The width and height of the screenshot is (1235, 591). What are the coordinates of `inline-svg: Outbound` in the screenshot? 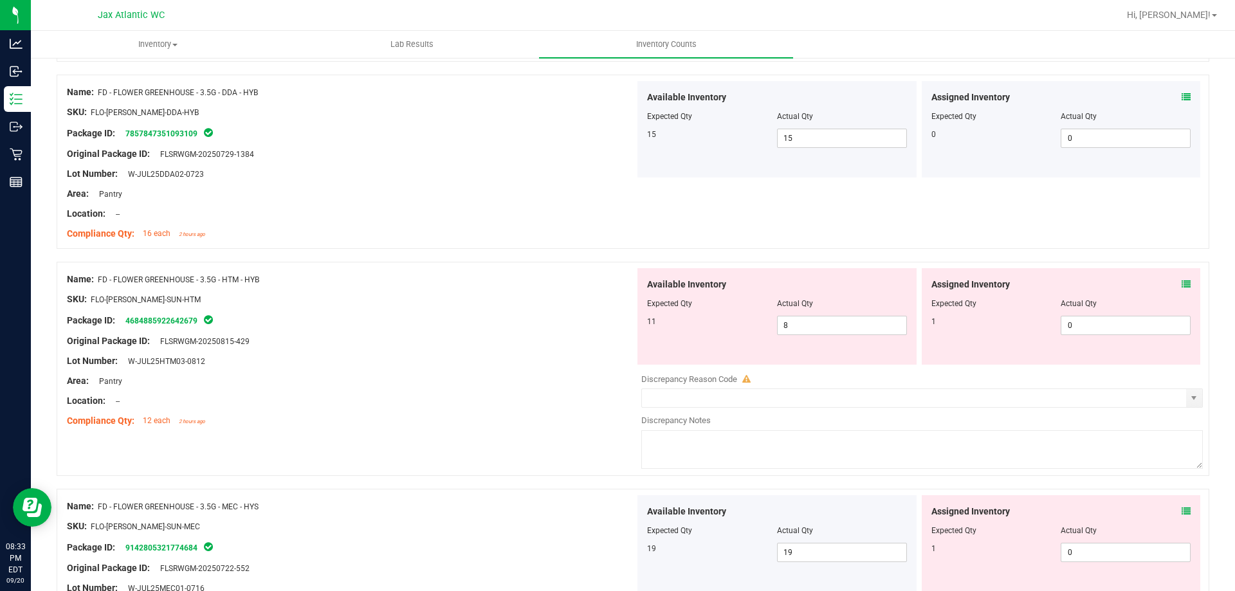 It's located at (16, 127).